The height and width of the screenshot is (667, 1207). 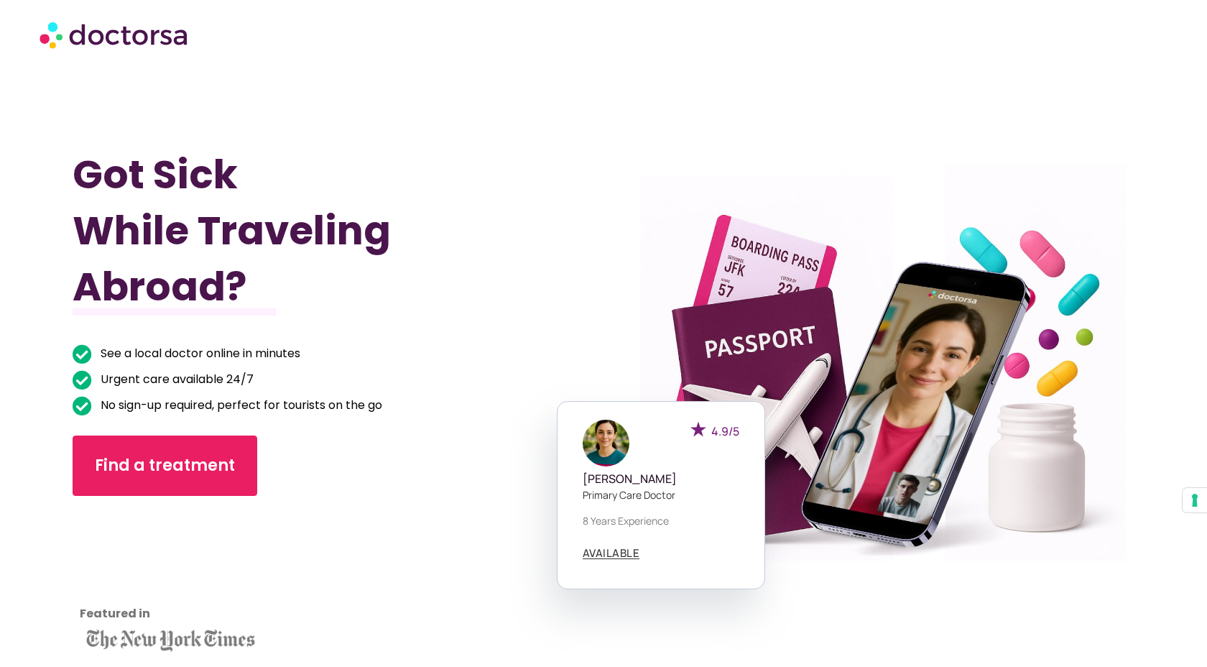 What do you see at coordinates (661, 494) in the screenshot?
I see `p: Primary care doctor` at bounding box center [661, 494].